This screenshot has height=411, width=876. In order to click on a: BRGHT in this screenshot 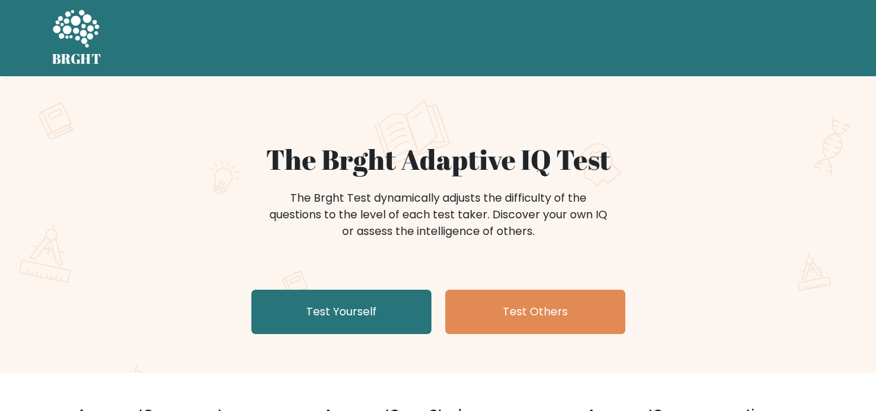, I will do `click(77, 38)`.